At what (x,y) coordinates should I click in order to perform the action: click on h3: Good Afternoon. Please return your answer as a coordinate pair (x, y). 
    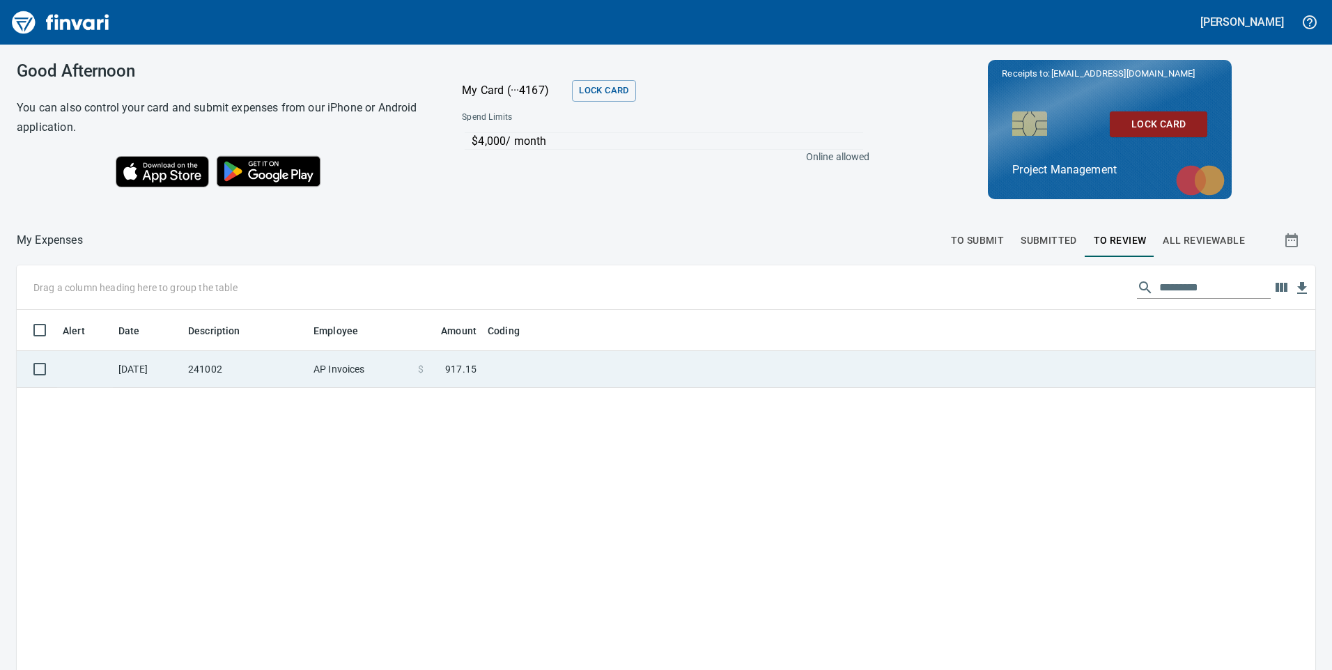
    Looking at the image, I should click on (221, 71).